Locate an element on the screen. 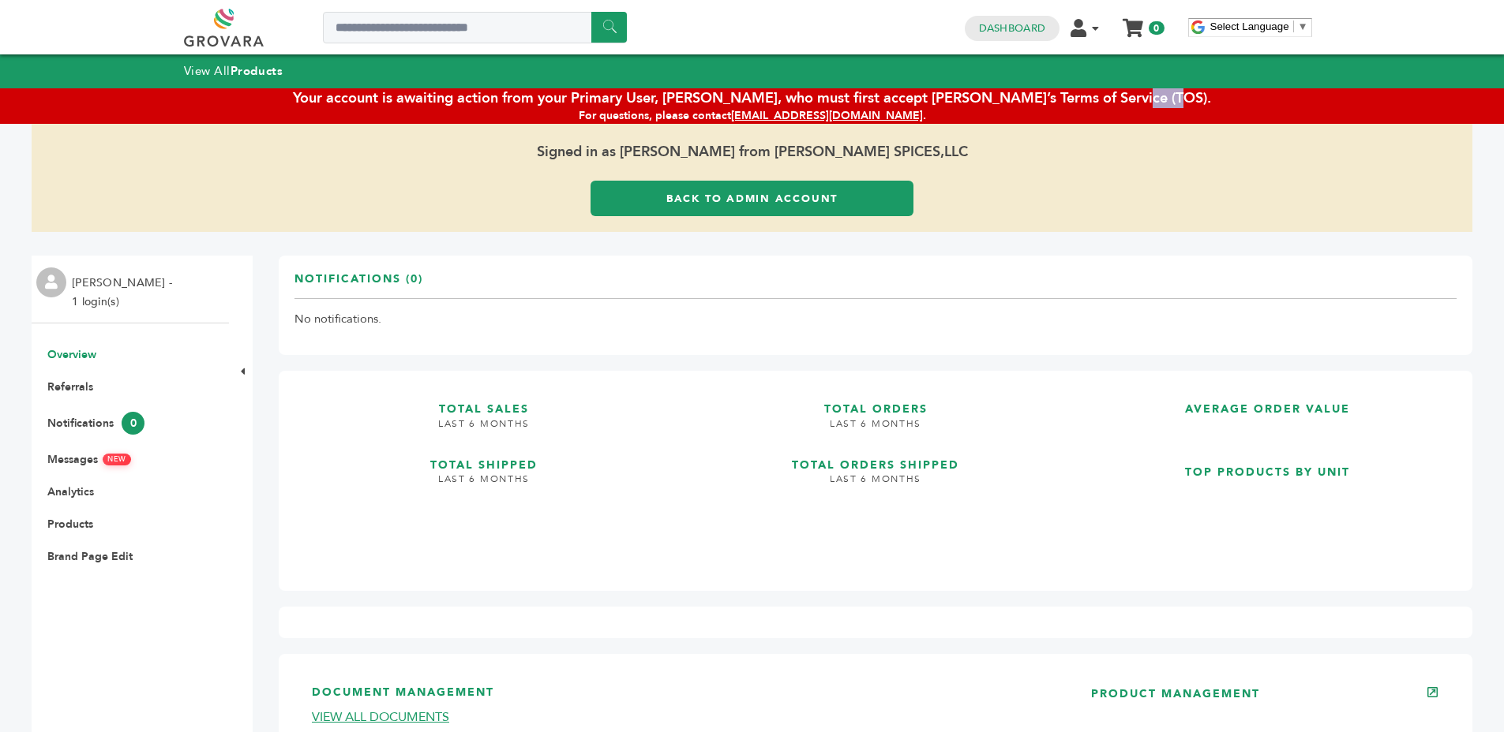 Image resolution: width=1504 pixels, height=732 pixels. strong: Products is located at coordinates (257, 71).